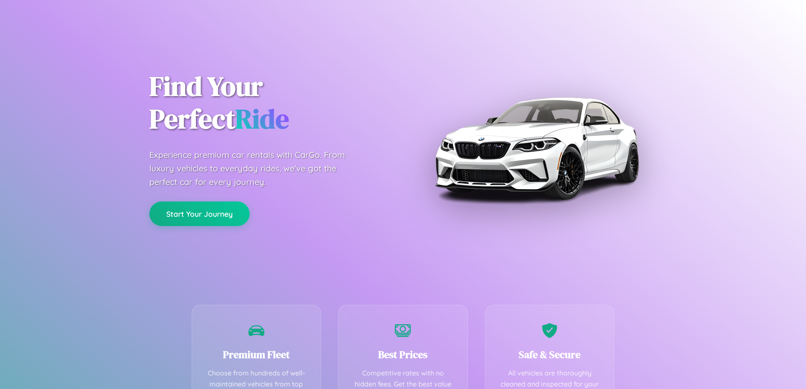 The height and width of the screenshot is (389, 806). I want to click on span: Ride, so click(262, 119).